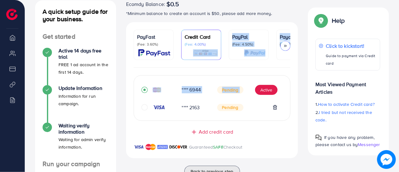 This screenshot has width=399, height=172. I want to click on h4: Update Information, so click(83, 88).